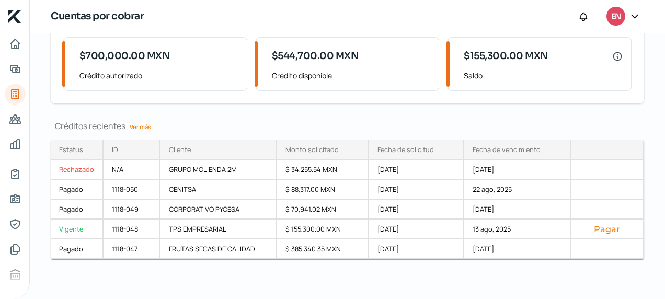  Describe the element at coordinates (616, 17) in the screenshot. I see `span: EN` at that location.